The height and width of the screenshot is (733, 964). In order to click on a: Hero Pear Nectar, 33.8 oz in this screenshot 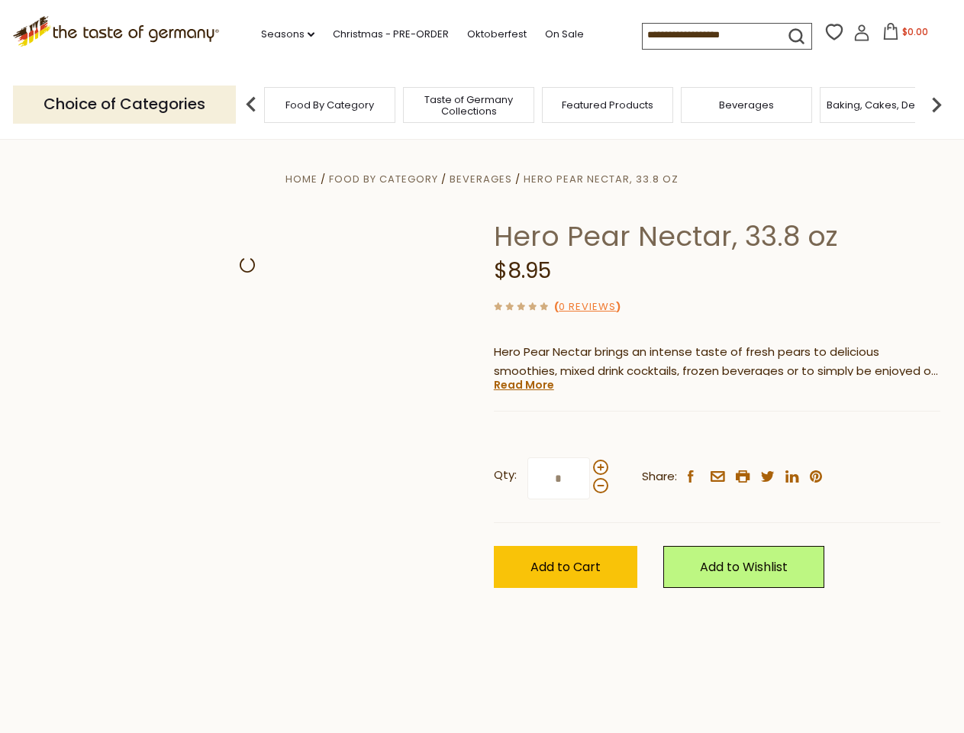, I will do `click(601, 179)`.